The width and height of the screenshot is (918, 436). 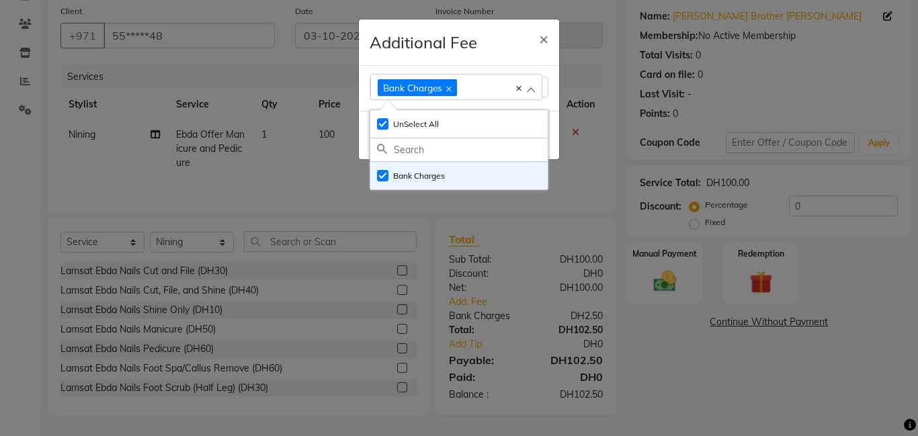 What do you see at coordinates (423, 42) in the screenshot?
I see `h4: Additional Fee` at bounding box center [423, 42].